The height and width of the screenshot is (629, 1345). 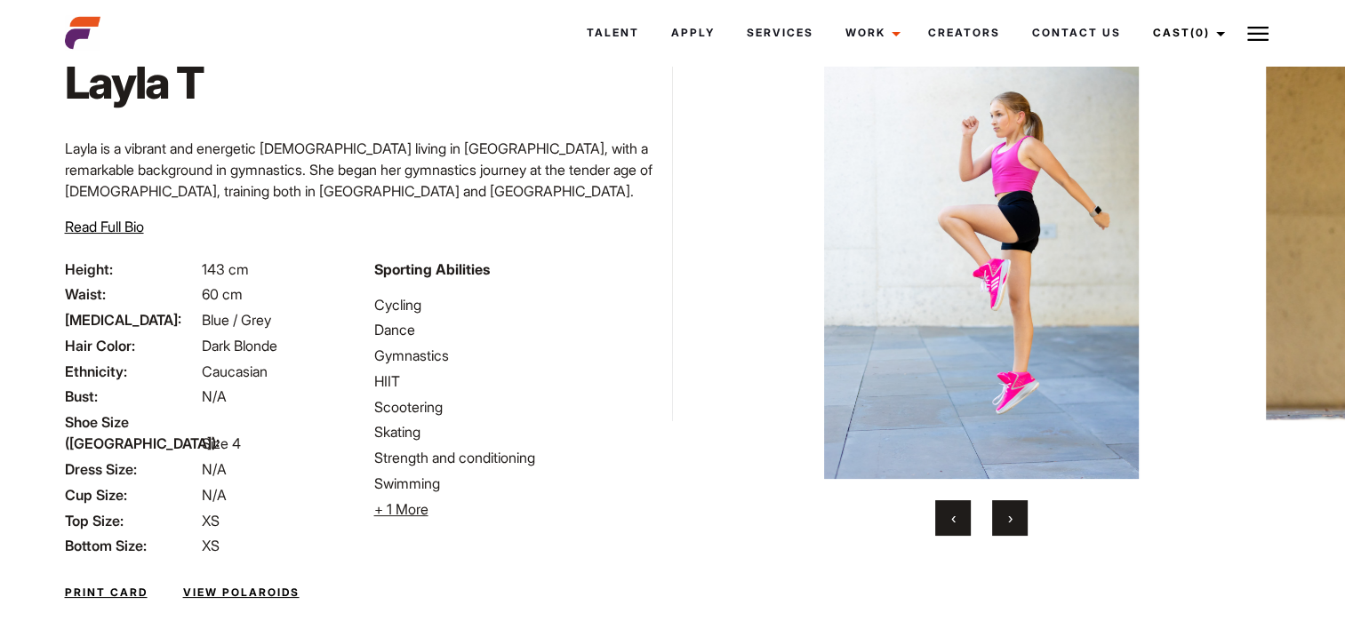 I want to click on span: Top Size:, so click(x=132, y=521).